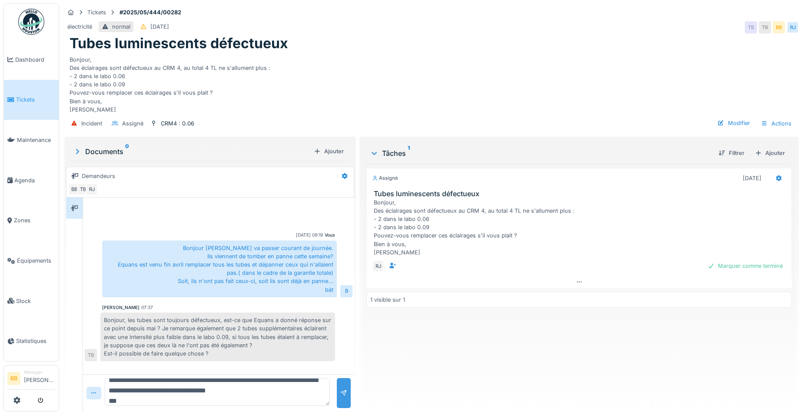  Describe the element at coordinates (776, 123) in the screenshot. I see `div: Actions` at that location.